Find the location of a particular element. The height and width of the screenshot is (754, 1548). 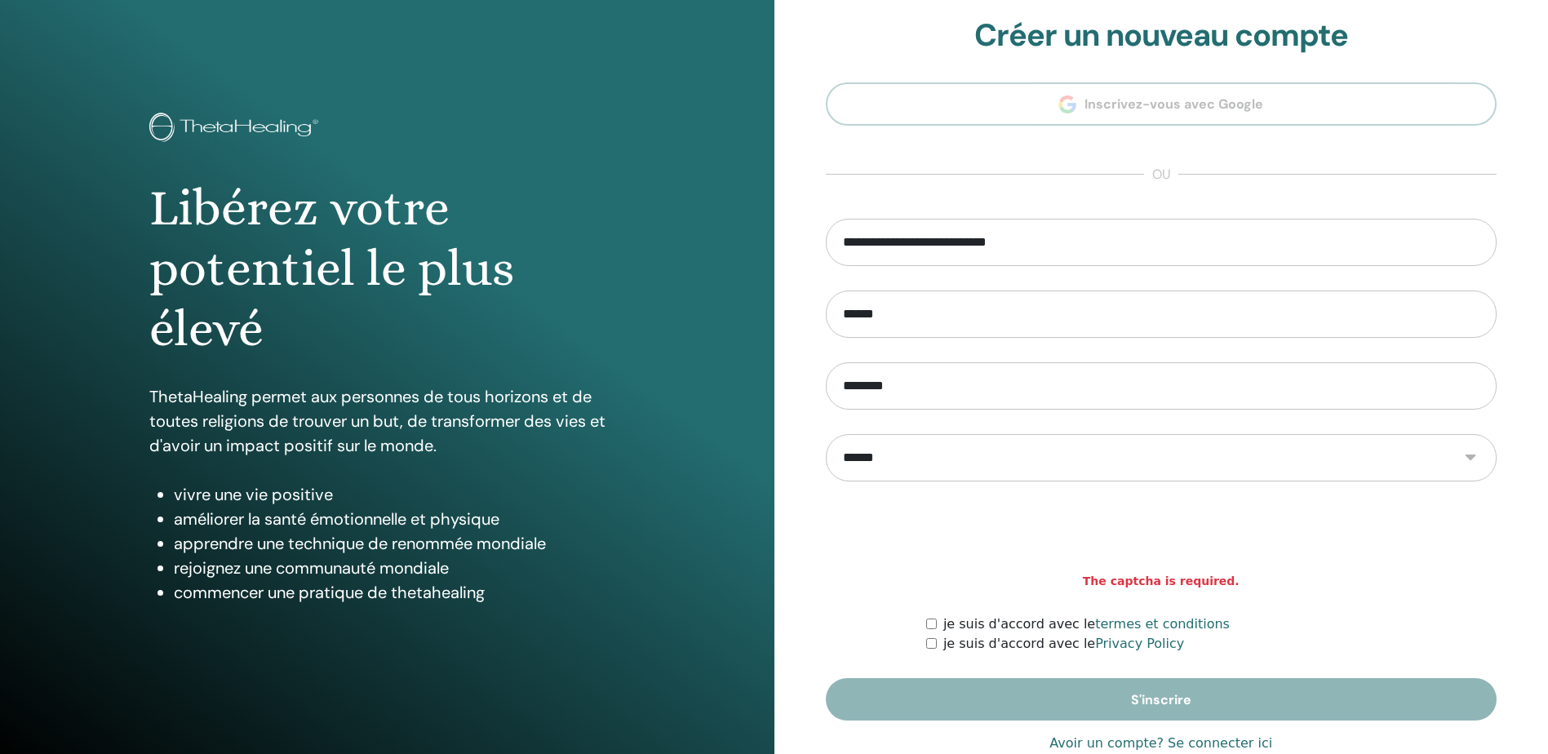

li: vivre une vie positive is located at coordinates (399, 494).